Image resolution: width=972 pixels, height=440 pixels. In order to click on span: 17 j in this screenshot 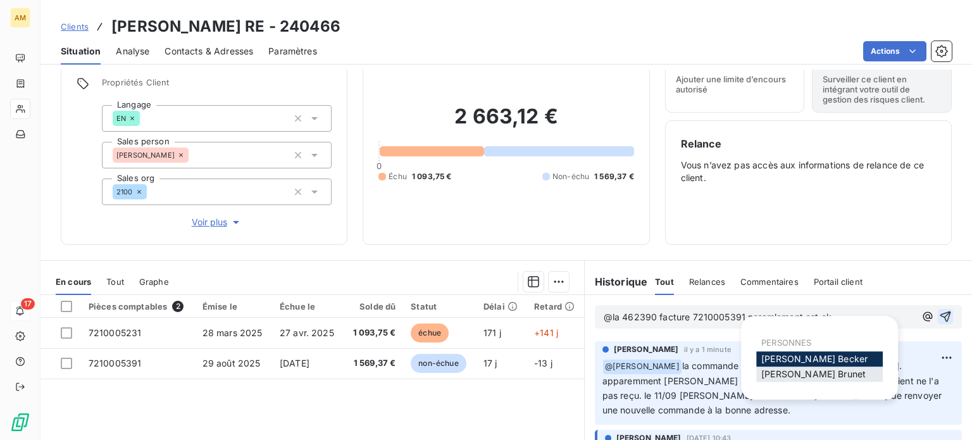, I will do `click(490, 362)`.